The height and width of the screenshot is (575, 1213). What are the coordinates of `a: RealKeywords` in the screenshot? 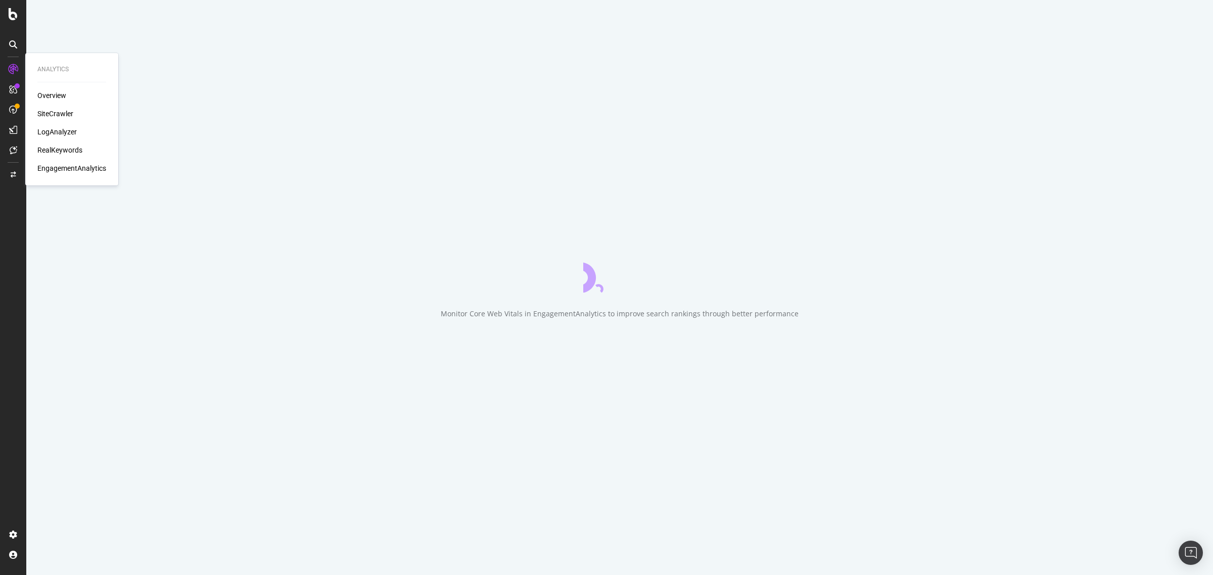 It's located at (60, 150).